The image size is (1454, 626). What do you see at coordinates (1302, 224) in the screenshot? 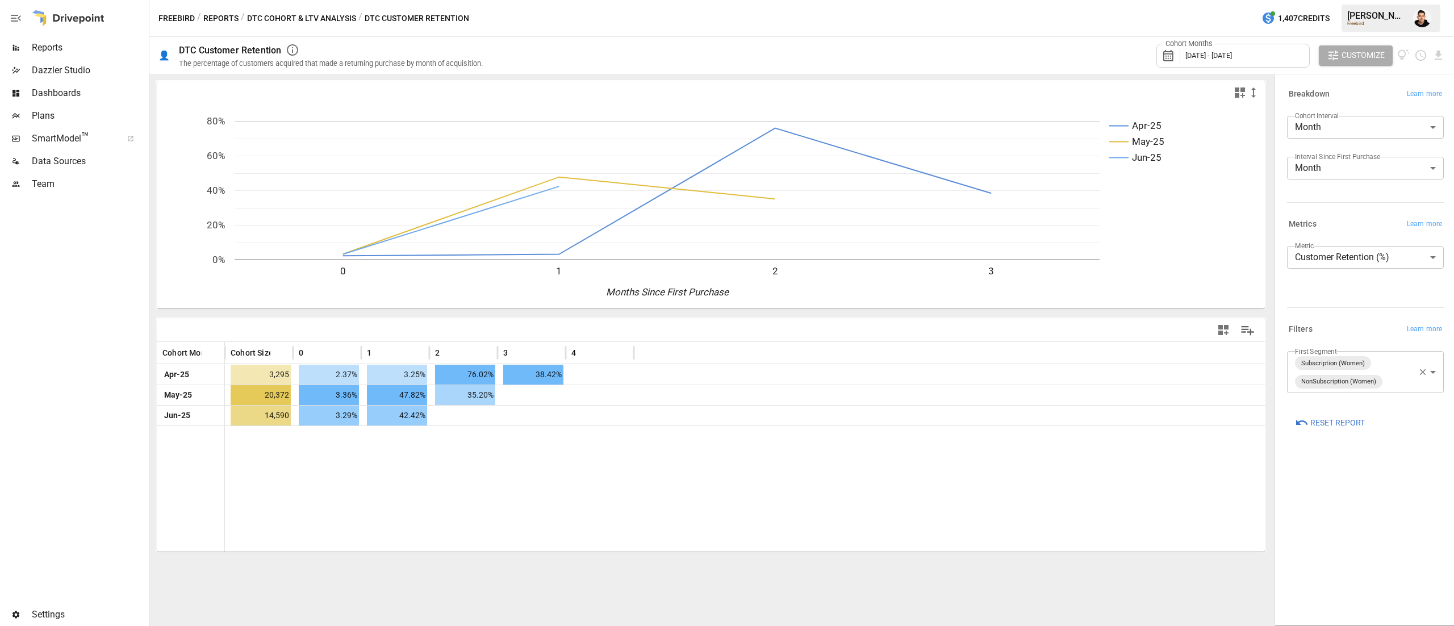
I see `h6: Metrics` at bounding box center [1302, 224].